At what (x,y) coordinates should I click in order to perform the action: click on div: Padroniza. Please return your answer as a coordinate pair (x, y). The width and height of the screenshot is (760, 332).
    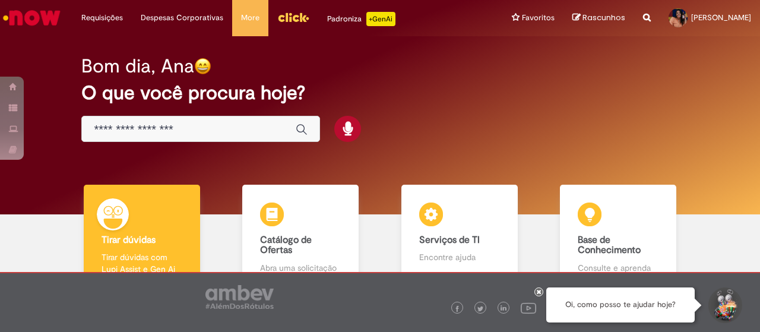
    Looking at the image, I should click on (361, 19).